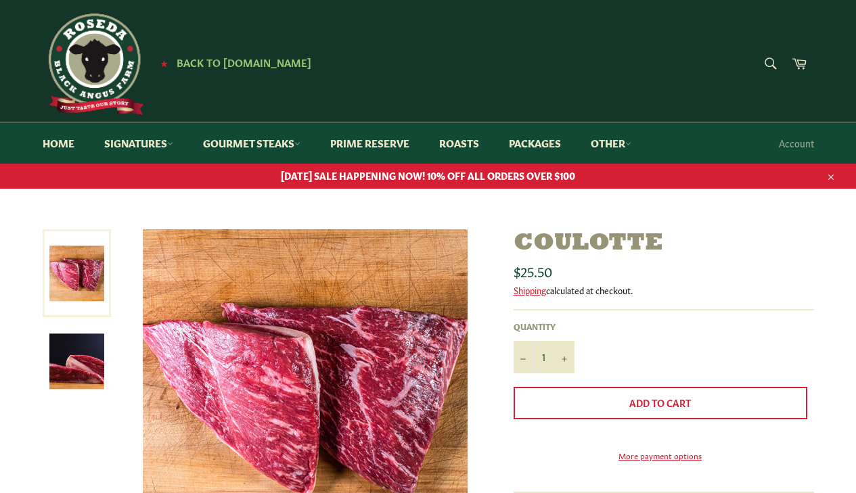  What do you see at coordinates (660, 455) in the screenshot?
I see `a: More payment options` at bounding box center [660, 455].